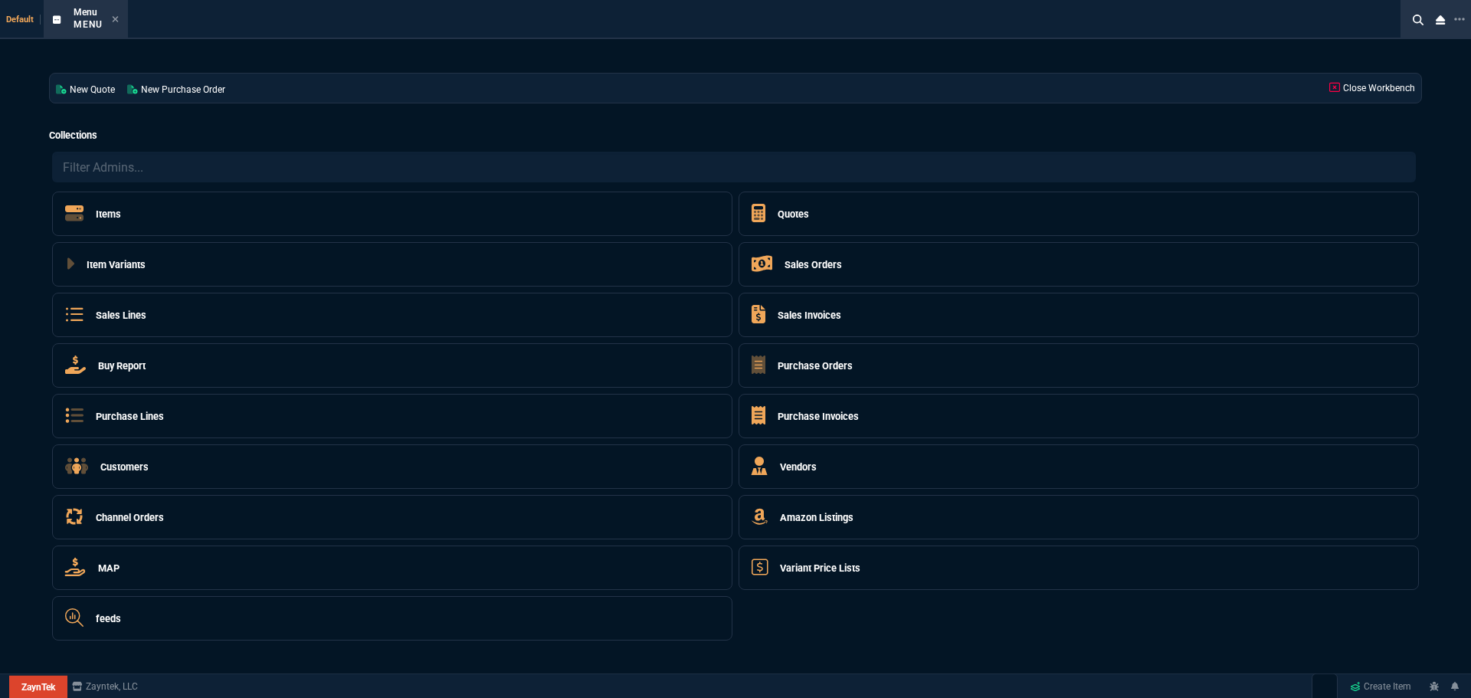 The image size is (1471, 698). Describe the element at coordinates (1372, 88) in the screenshot. I see `a: Close Workbench` at that location.